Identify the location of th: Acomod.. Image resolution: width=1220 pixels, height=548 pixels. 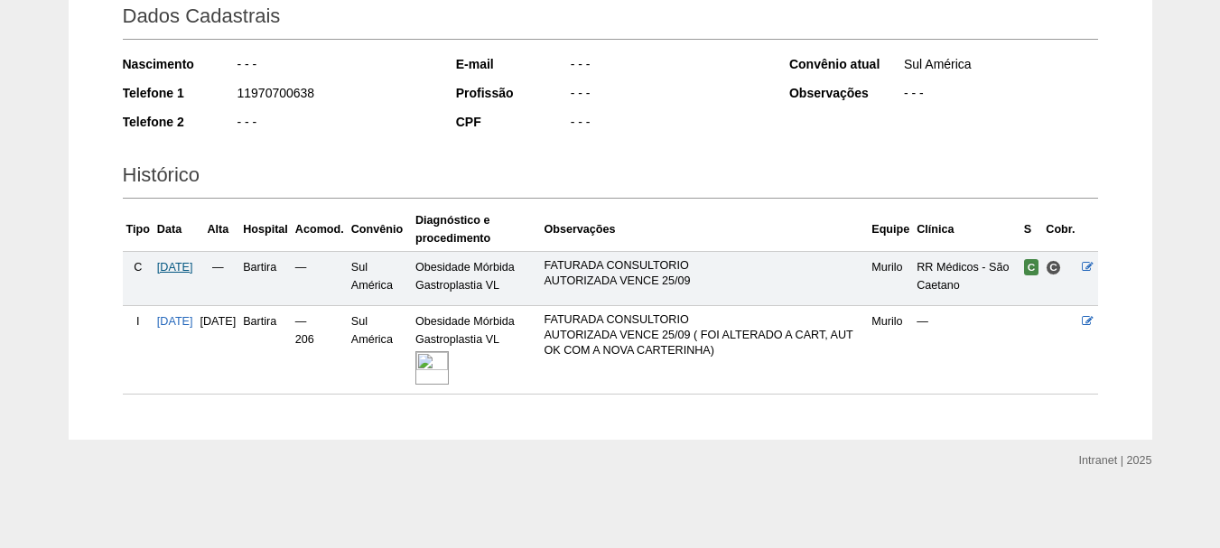
(320, 229).